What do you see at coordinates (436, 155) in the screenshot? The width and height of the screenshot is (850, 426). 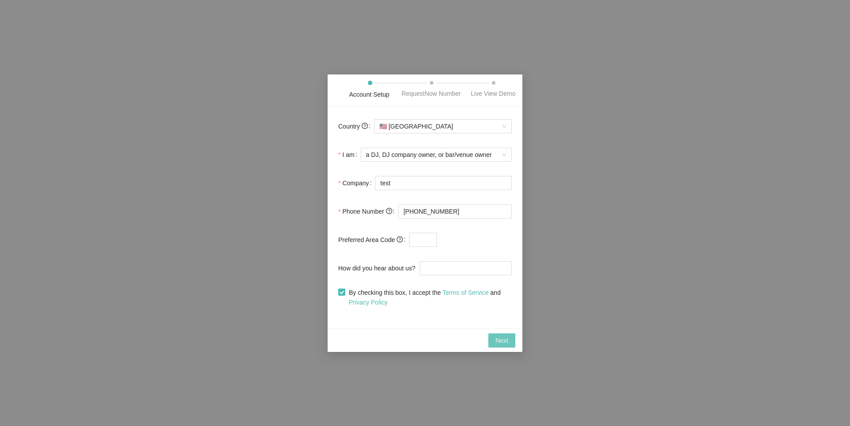 I see `span: a DJ, DJ company owner, or bar/venue owner` at bounding box center [436, 155].